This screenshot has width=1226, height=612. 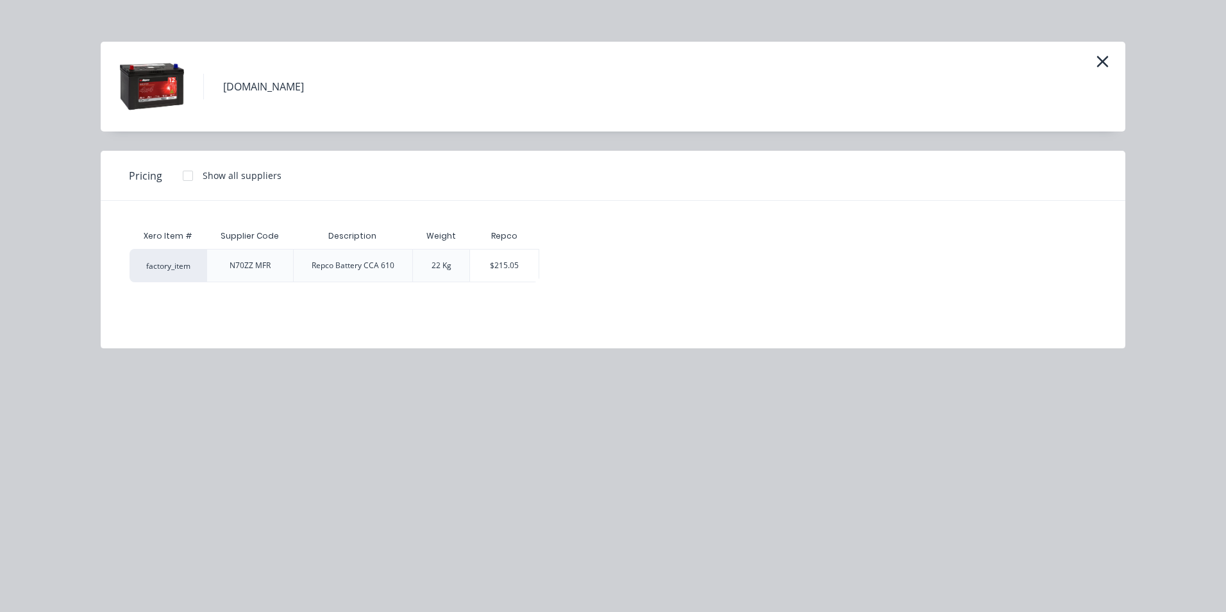 What do you see at coordinates (242, 175) in the screenshot?
I see `div: Show all suppliers` at bounding box center [242, 175].